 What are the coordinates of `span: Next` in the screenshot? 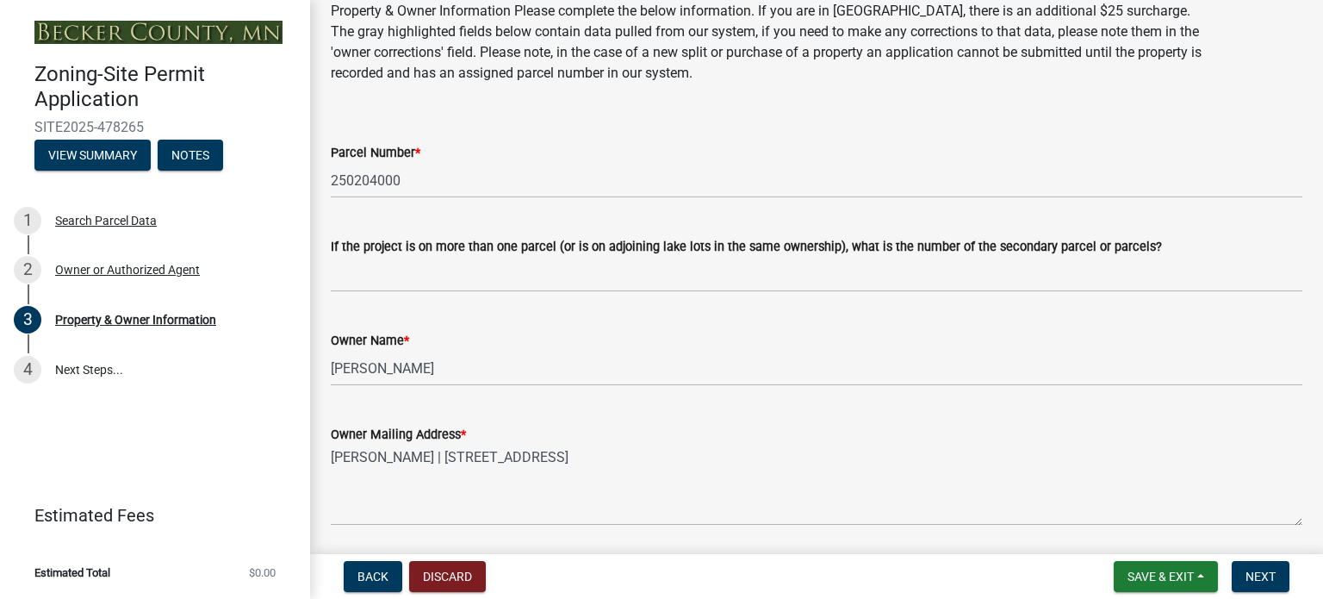 It's located at (1260, 576).